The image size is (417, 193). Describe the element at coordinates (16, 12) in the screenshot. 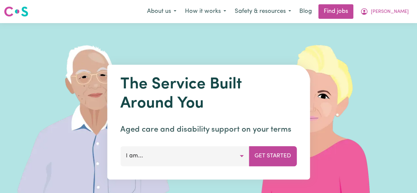

I see `img: Careseekers logo` at that location.